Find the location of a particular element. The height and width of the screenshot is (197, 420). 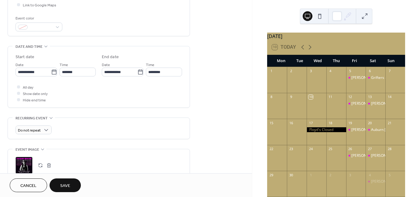

span: Save is located at coordinates (65, 185).